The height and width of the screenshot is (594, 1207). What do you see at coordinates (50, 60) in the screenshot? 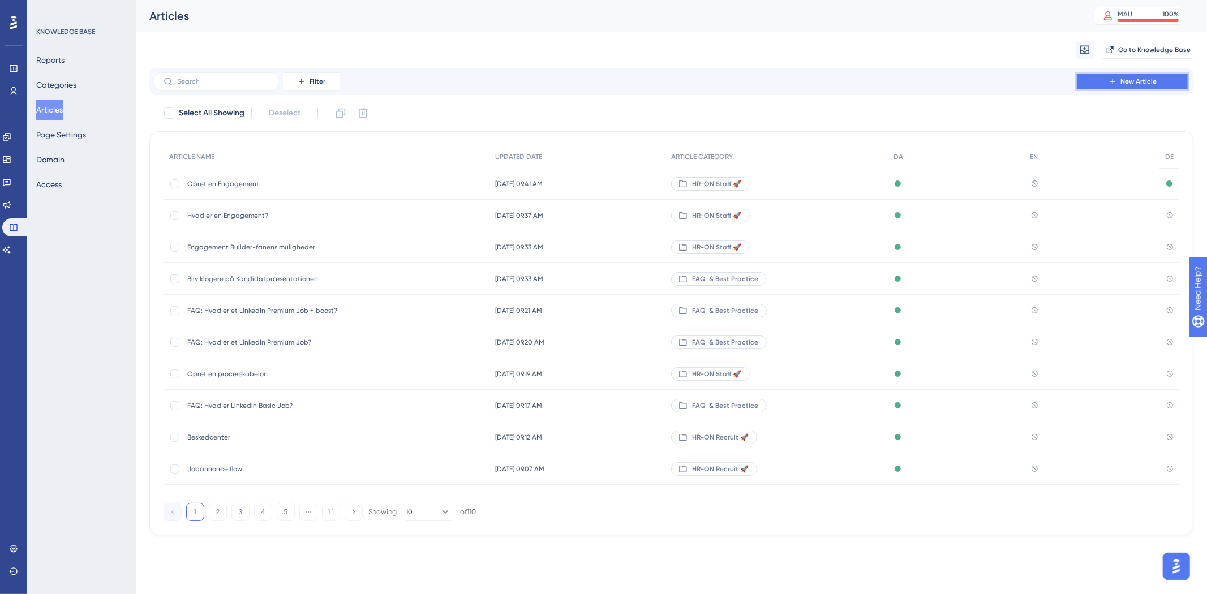
I see `button: Reports` at bounding box center [50, 60].